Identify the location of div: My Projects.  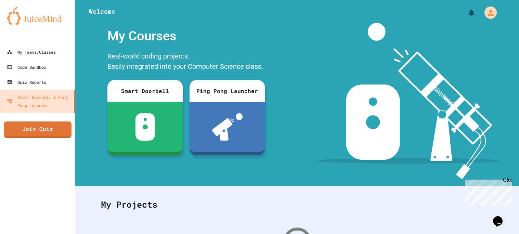
(297, 205).